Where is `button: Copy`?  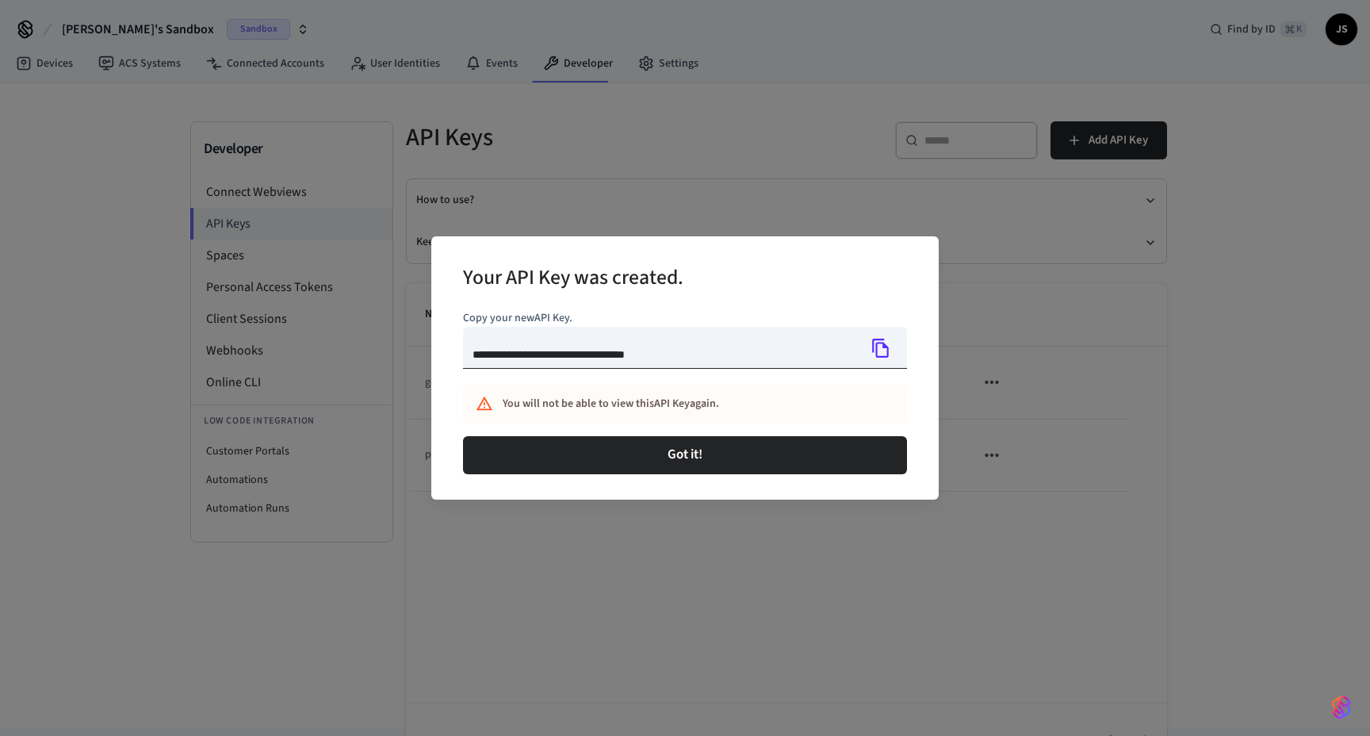 button: Copy is located at coordinates (881, 348).